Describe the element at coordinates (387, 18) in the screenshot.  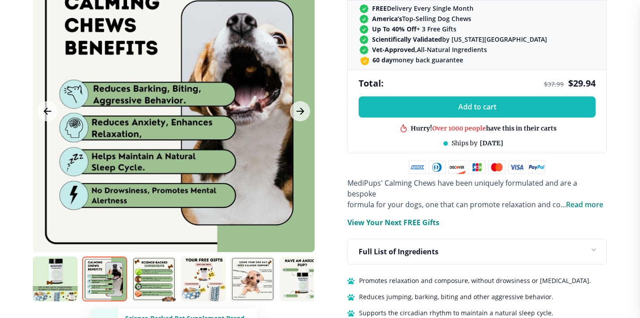
I see `strong: America’s` at that location.